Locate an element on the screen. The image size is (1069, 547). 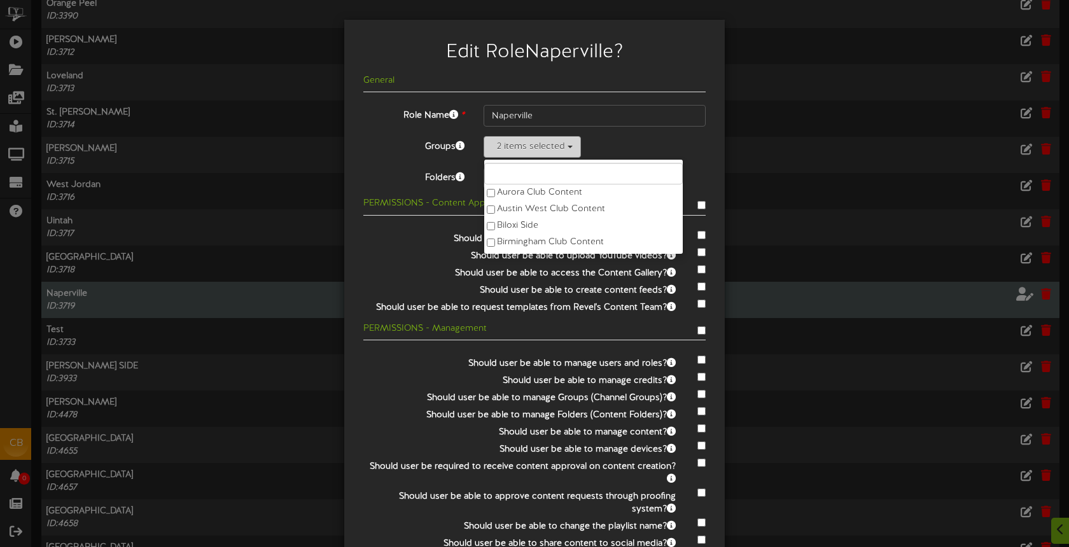
label: Biloxi Side is located at coordinates (584, 226).